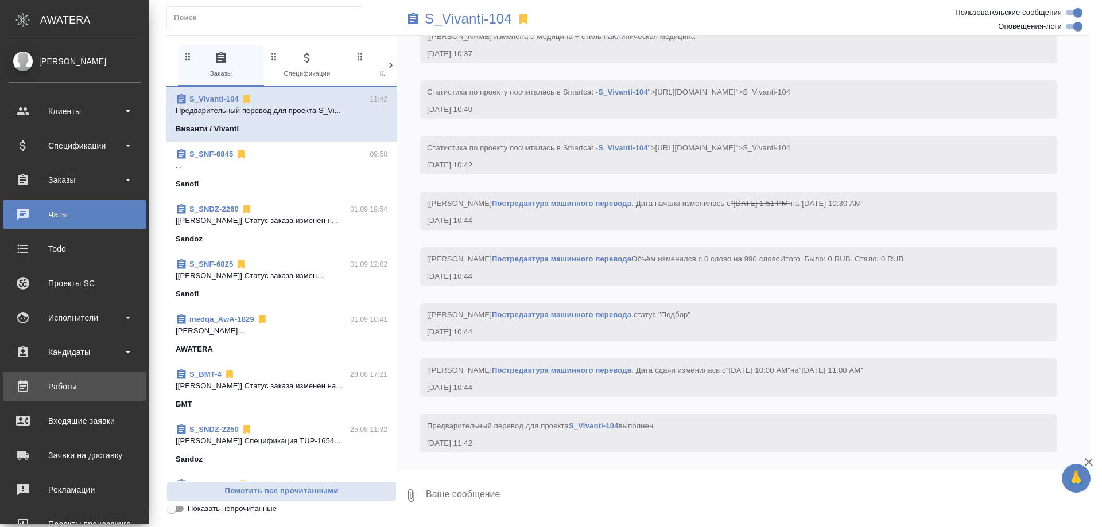 The width and height of the screenshot is (1102, 527). I want to click on span: Клиенты, so click(393, 65).